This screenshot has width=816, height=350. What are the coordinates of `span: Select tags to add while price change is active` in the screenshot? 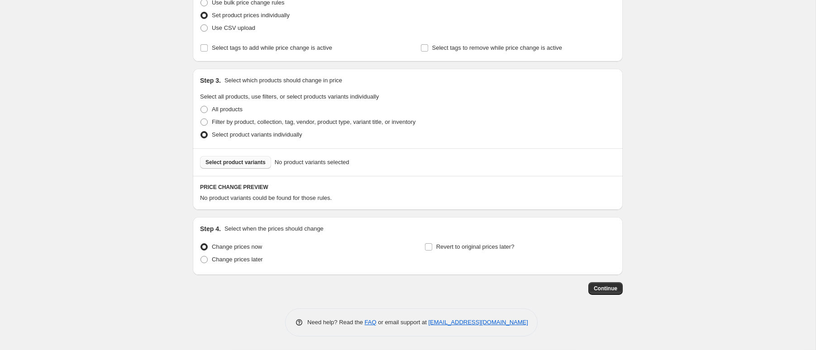 It's located at (272, 48).